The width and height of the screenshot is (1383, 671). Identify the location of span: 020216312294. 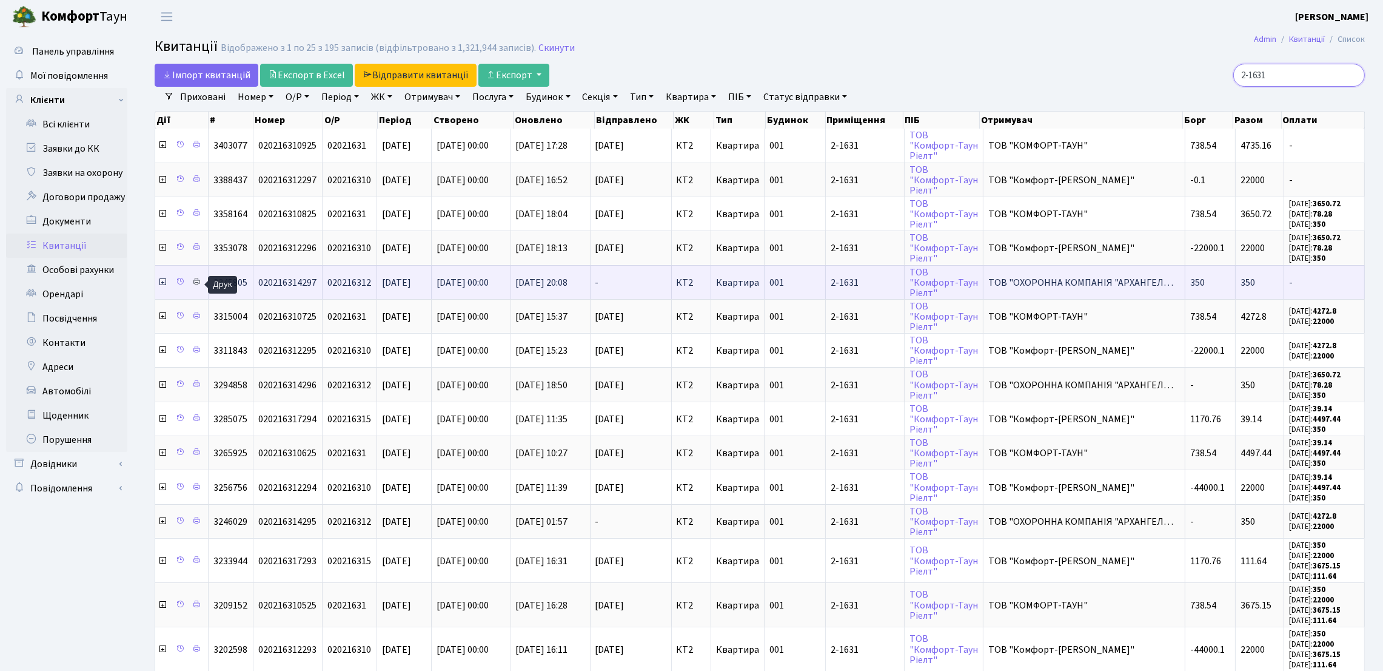
(287, 487).